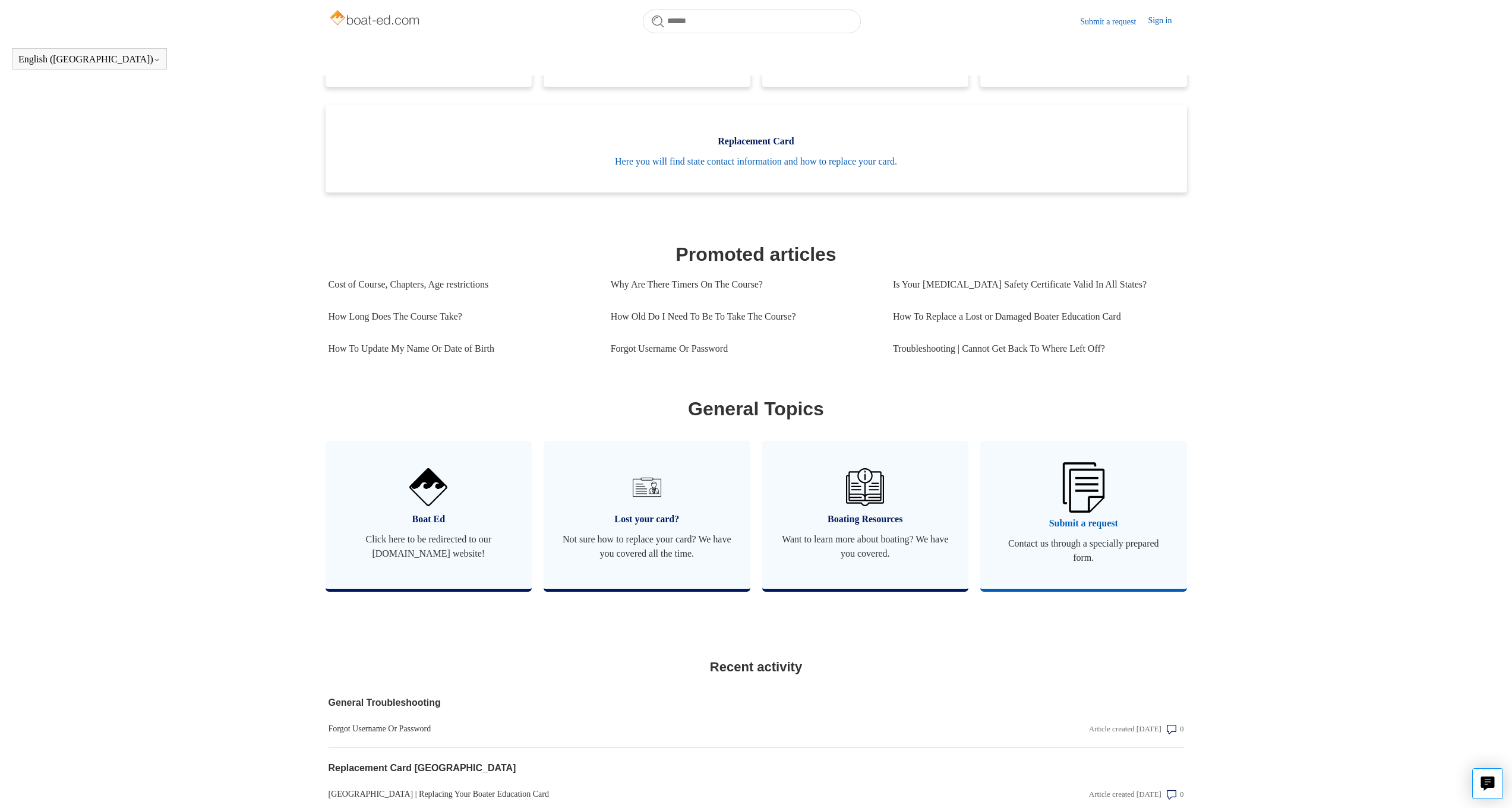 This screenshot has width=1512, height=808. I want to click on a: Lost your card? Not sure how to replace your card? We have you covered all the time., so click(647, 514).